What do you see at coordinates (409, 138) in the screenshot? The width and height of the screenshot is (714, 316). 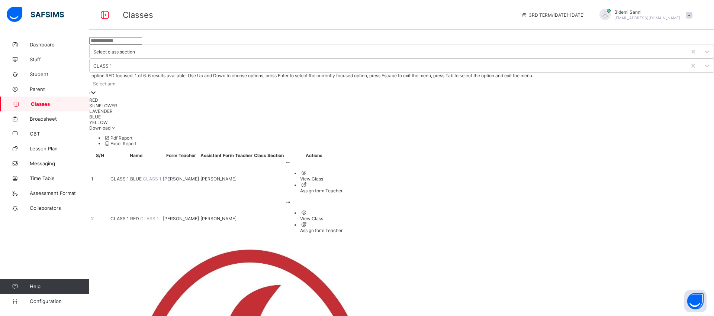 I see `li: dropdown-list-item-null-0` at bounding box center [409, 138].